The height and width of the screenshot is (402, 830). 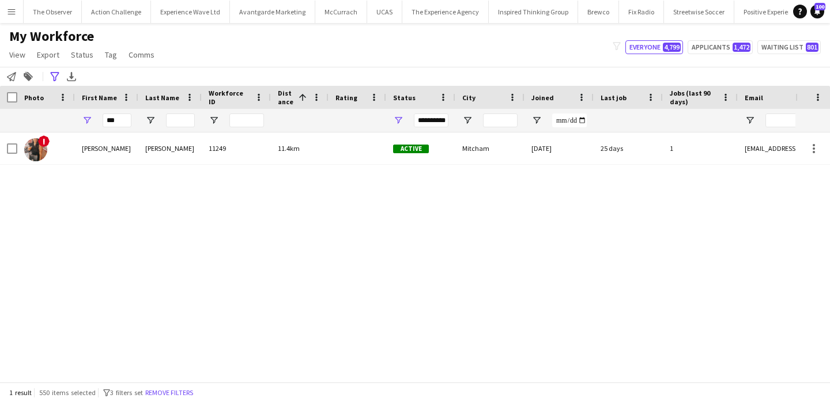 I want to click on button: The Experience Agency, so click(x=445, y=12).